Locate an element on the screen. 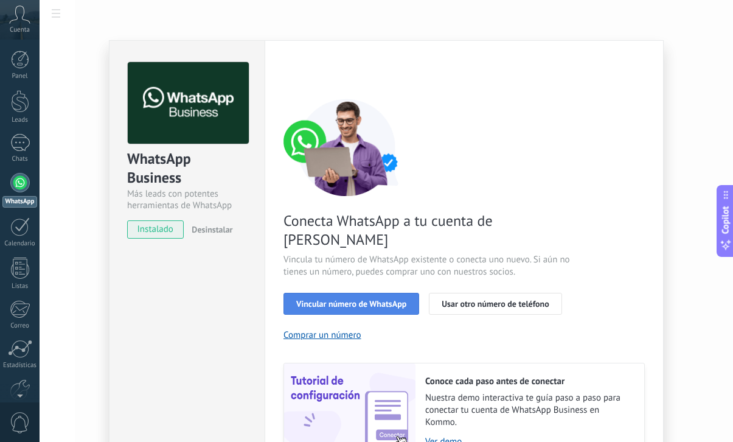 Image resolution: width=733 pixels, height=442 pixels. button: Usar otro número de teléfono is located at coordinates (495, 304).